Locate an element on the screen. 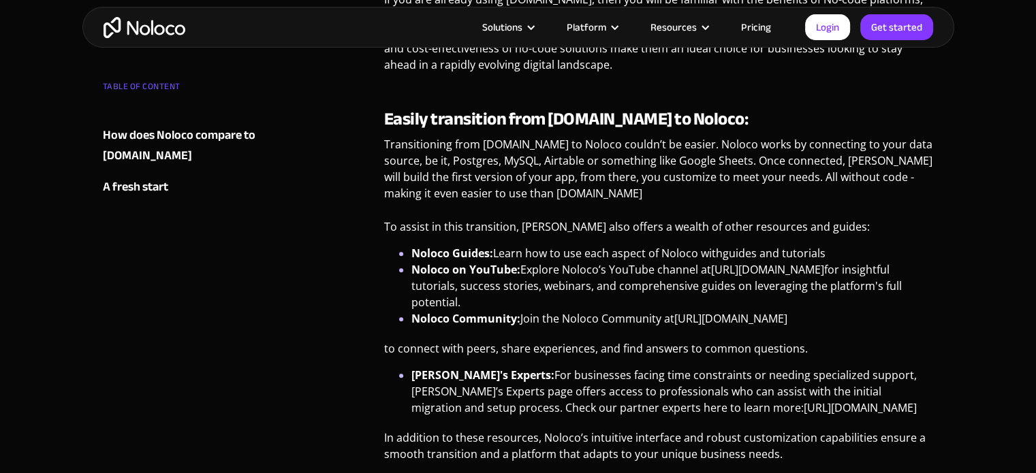 This screenshot has height=473, width=1036. strong: Noloco Guides: is located at coordinates (452, 253).